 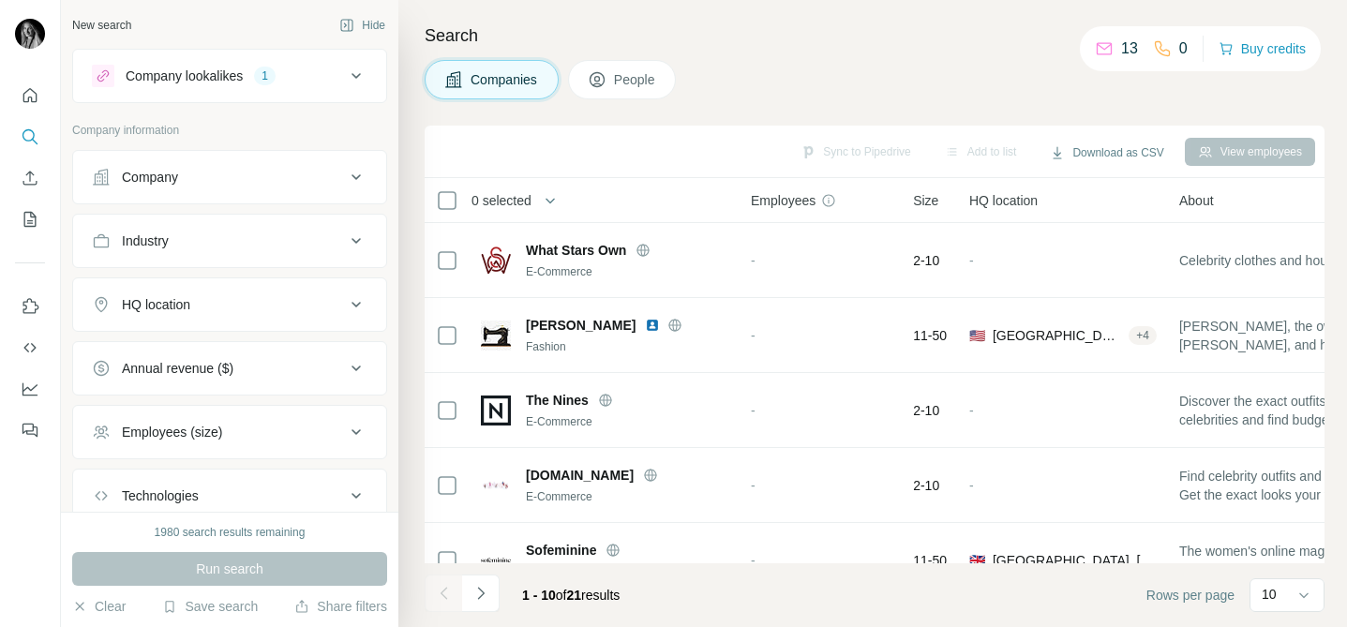 What do you see at coordinates (362, 25) in the screenshot?
I see `button: Hide` at bounding box center [362, 25].